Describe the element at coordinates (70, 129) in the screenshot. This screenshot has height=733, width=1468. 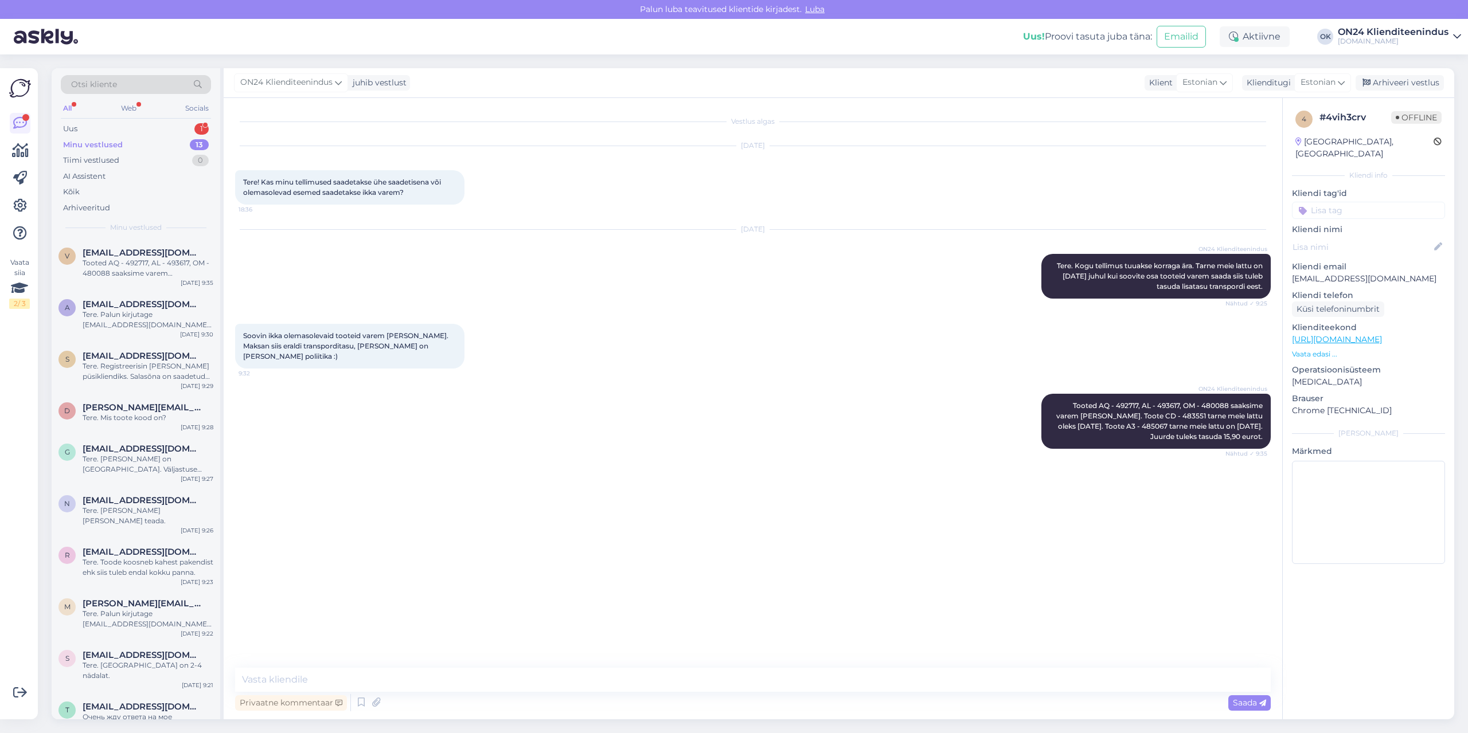
I see `div: Uus` at that location.